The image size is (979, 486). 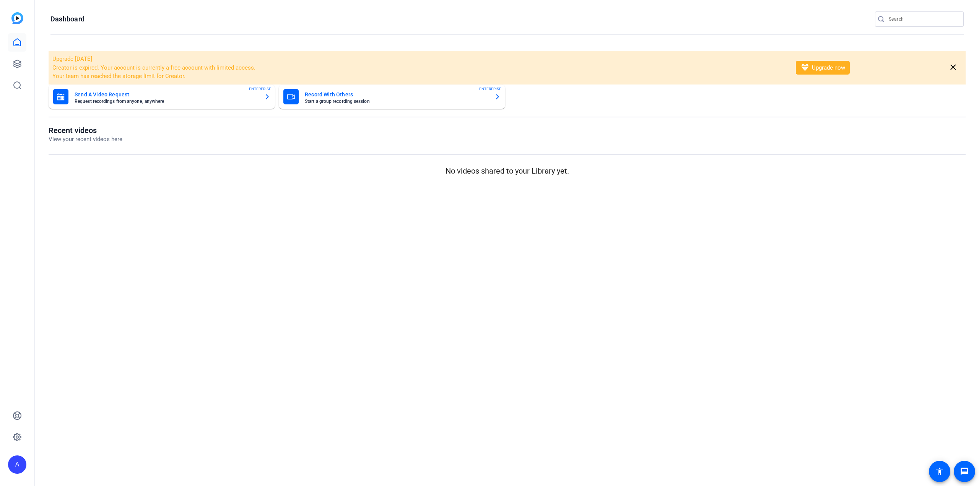 I want to click on img: blue-gradient.svg, so click(x=17, y=18).